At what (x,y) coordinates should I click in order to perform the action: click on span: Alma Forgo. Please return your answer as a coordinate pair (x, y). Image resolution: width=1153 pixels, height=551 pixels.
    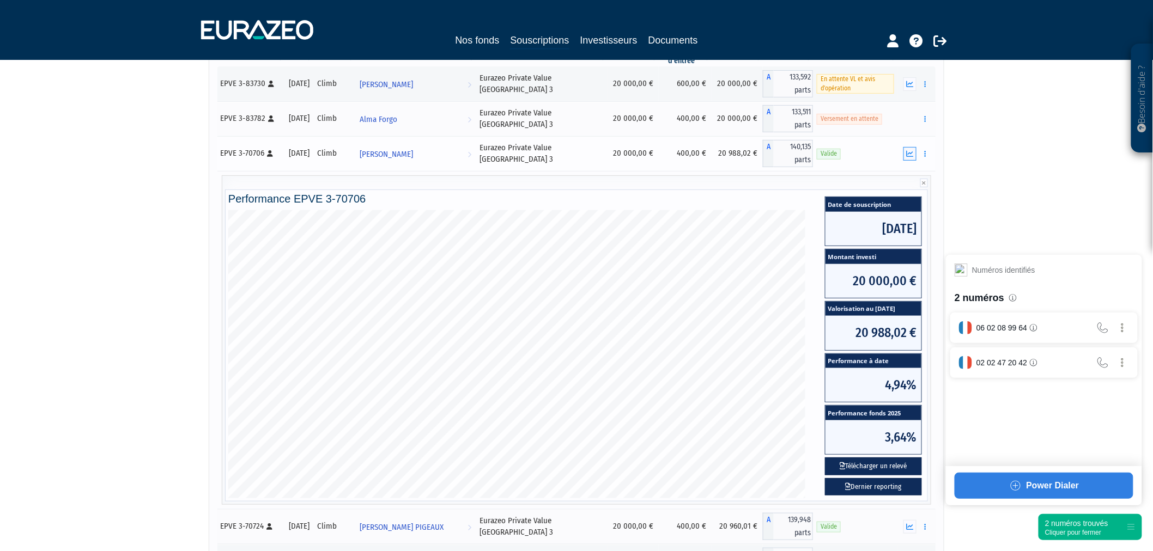
    Looking at the image, I should click on (378, 119).